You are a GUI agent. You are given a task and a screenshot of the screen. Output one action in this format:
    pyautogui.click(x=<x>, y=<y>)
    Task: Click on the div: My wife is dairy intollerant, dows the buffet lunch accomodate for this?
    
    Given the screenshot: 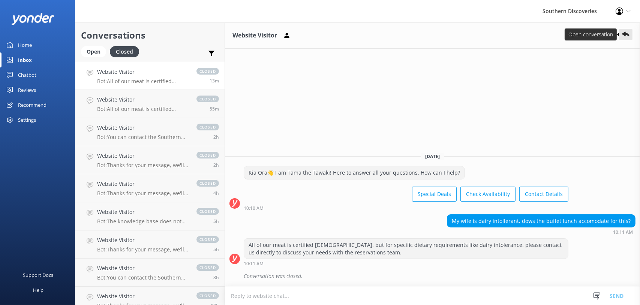 What is the action you would take?
    pyautogui.click(x=541, y=221)
    